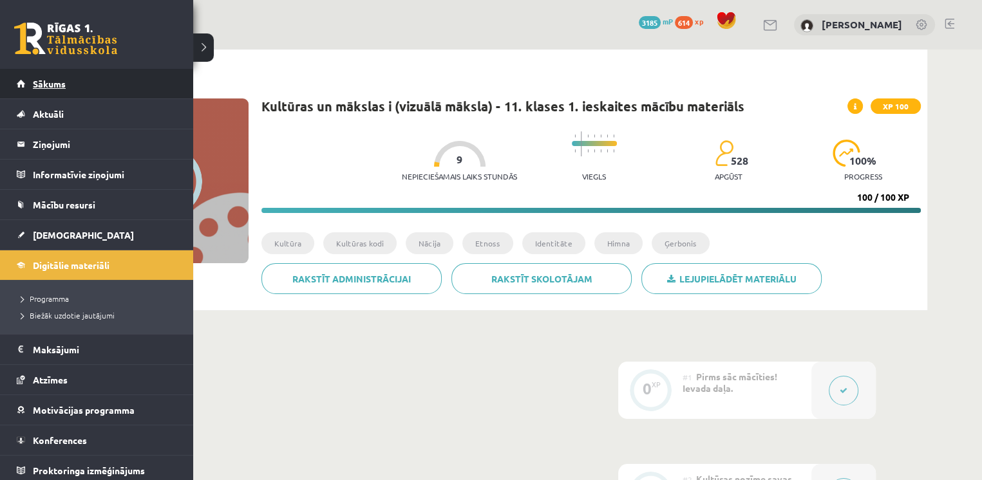 The width and height of the screenshot is (982, 480). What do you see at coordinates (98, 316) in the screenshot?
I see `a: Biežāk uzdotie jautājumi` at bounding box center [98, 316].